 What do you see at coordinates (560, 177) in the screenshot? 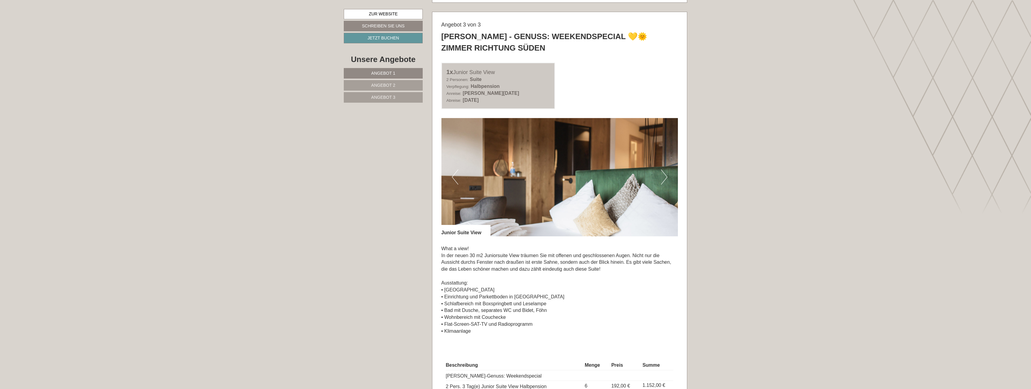
I see `img: image` at bounding box center [560, 177].